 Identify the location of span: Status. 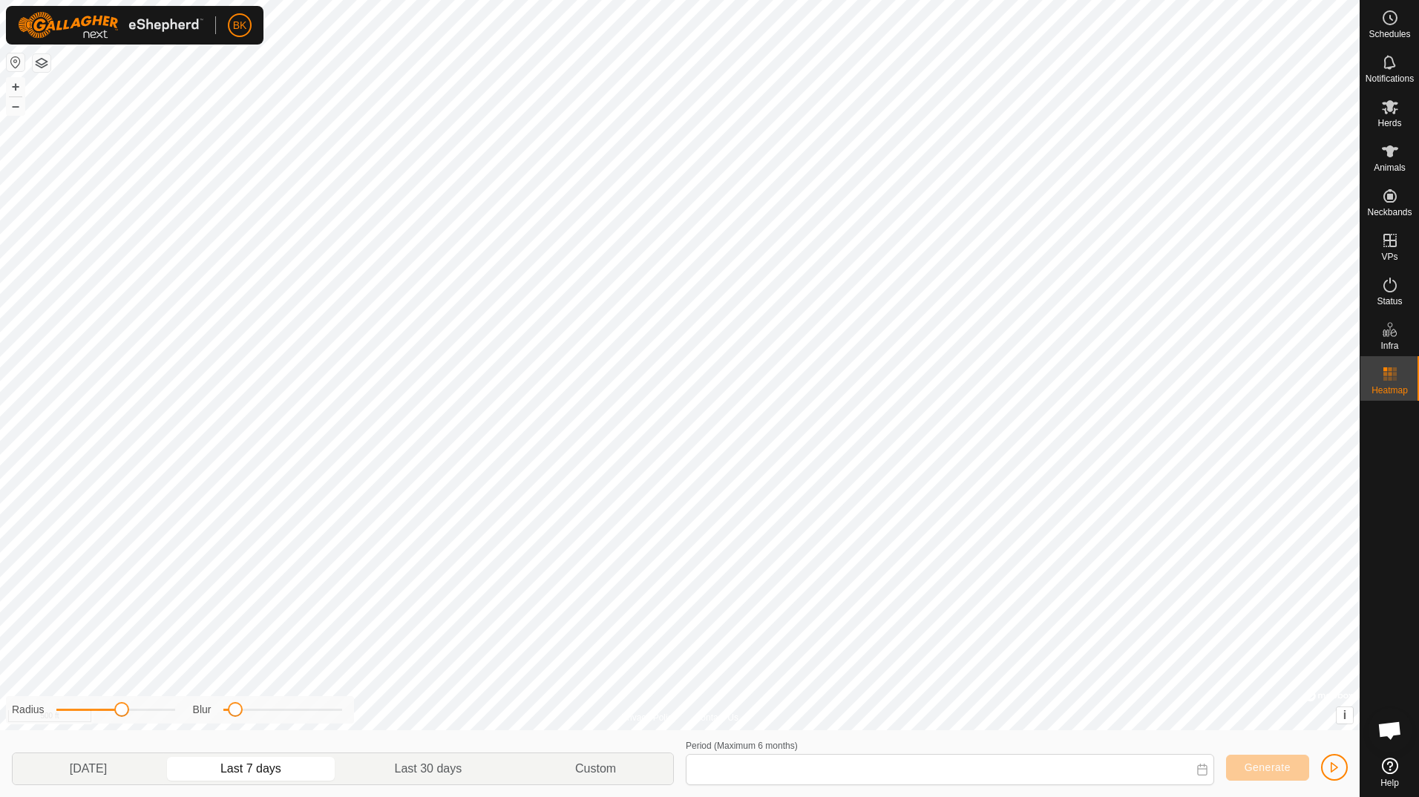
(1389, 301).